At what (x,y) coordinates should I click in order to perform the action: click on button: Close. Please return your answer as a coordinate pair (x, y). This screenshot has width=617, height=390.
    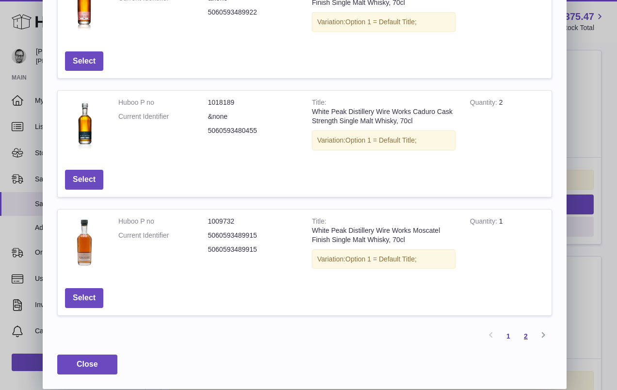
    Looking at the image, I should click on (87, 364).